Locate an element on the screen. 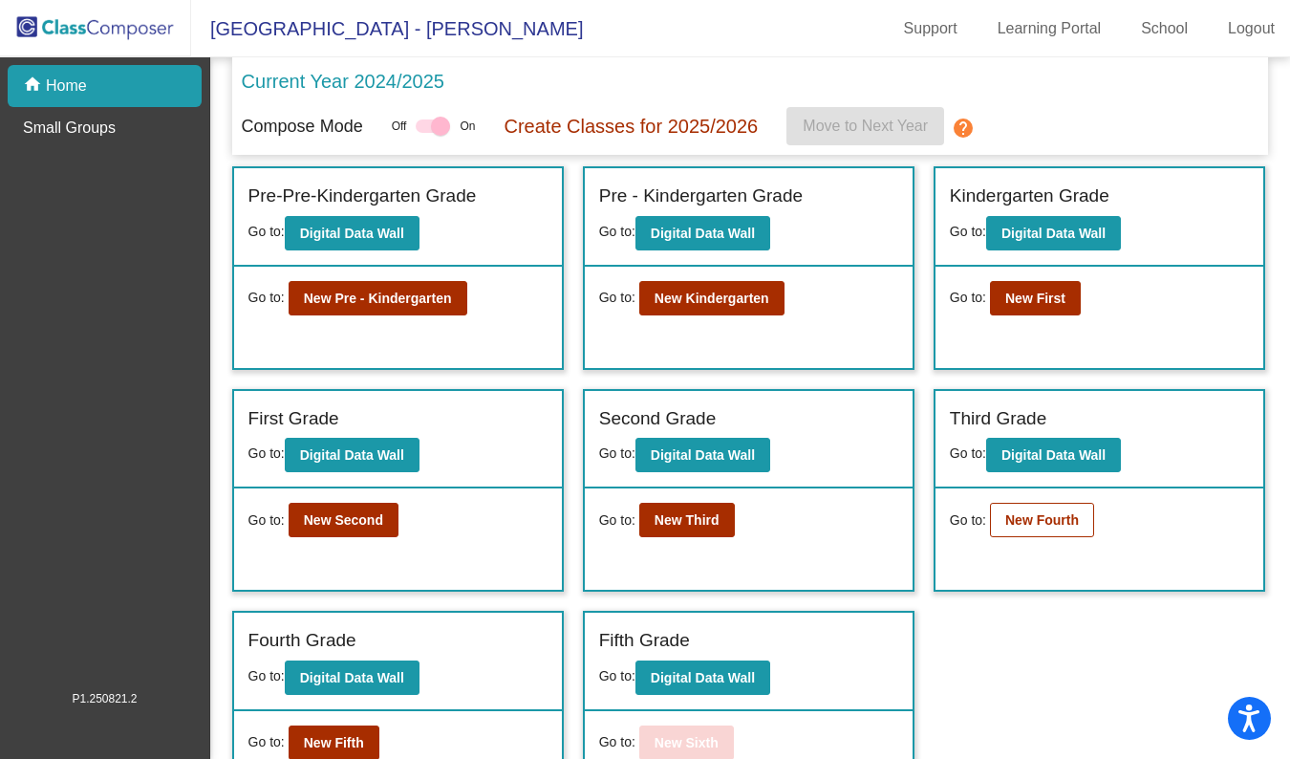 Image resolution: width=1290 pixels, height=759 pixels. b: New Fifth is located at coordinates (333, 742).